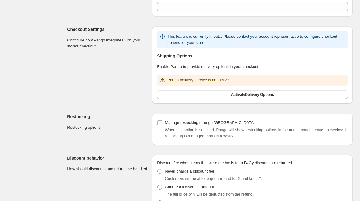  I want to click on span: Charge full discount amount, so click(189, 187).